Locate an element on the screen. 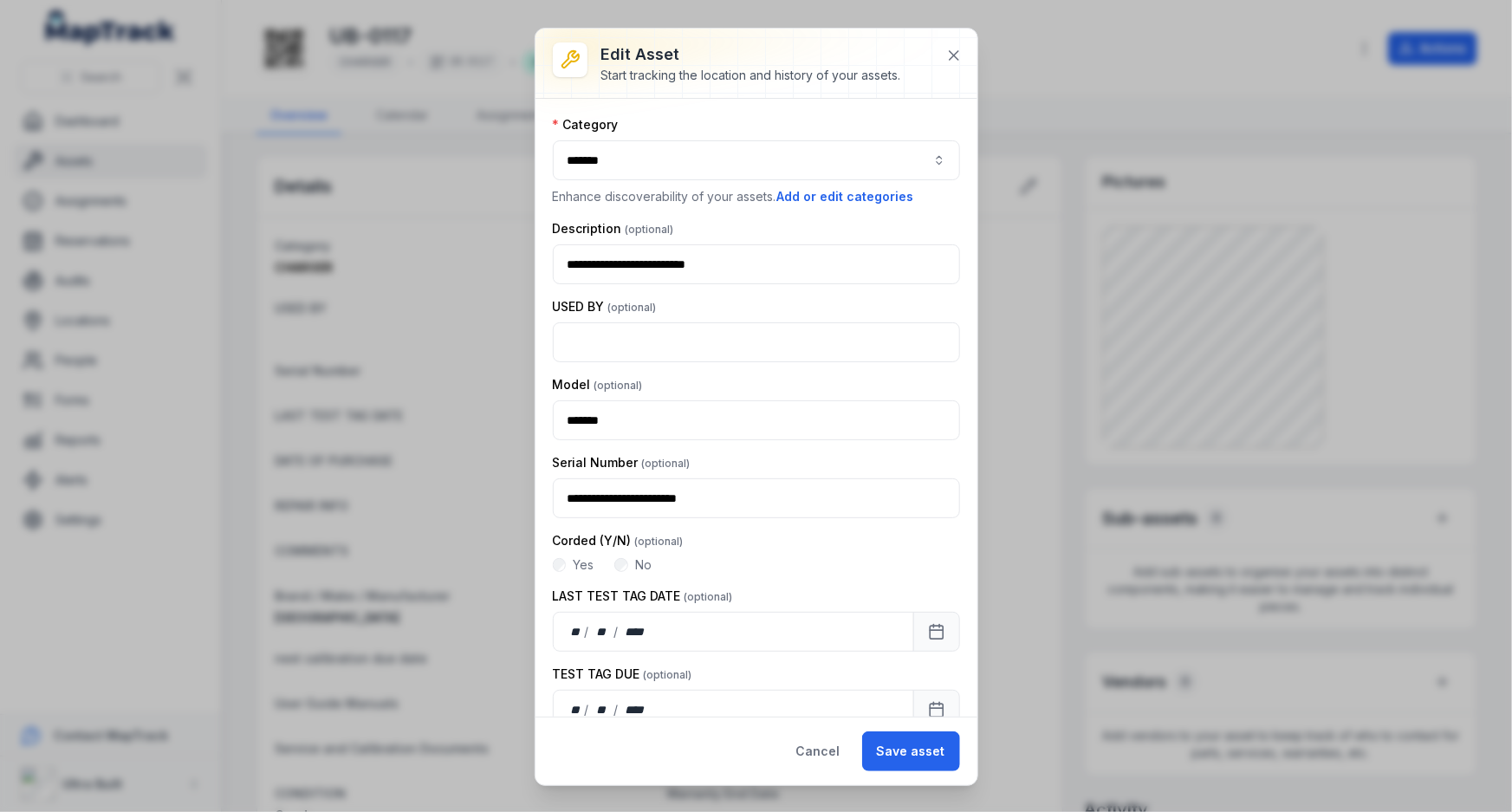  button: Cancel is located at coordinates (818, 751).